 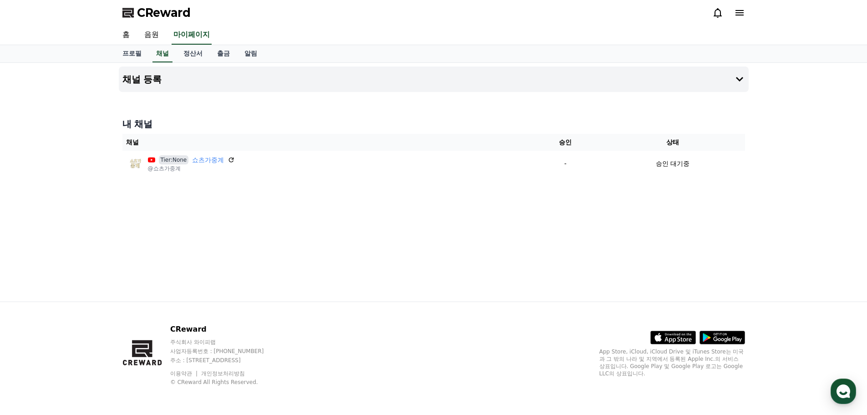 I want to click on p: @쇼츠가중계, so click(x=192, y=168).